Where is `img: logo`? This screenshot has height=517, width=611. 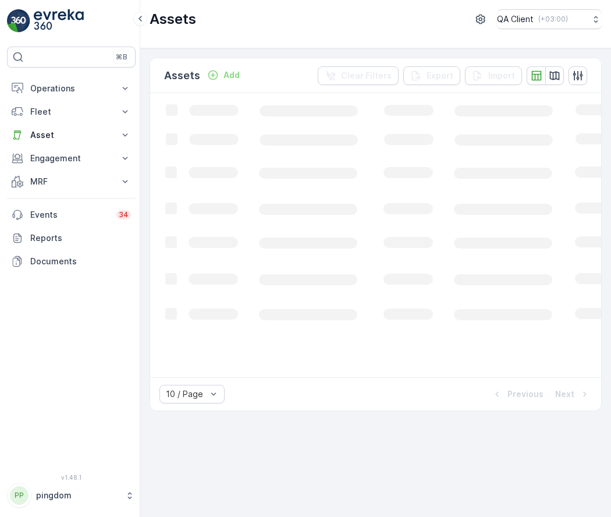
img: logo is located at coordinates (19, 21).